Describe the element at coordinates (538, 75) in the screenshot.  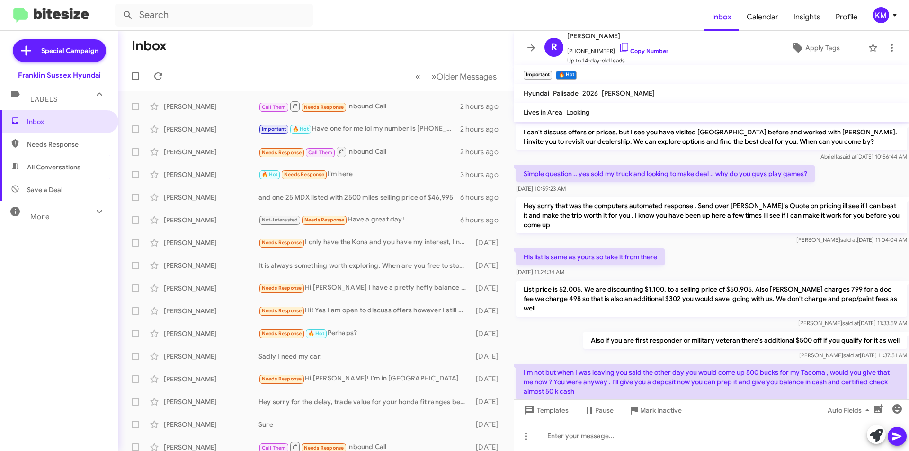
I see `small: Important` at that location.